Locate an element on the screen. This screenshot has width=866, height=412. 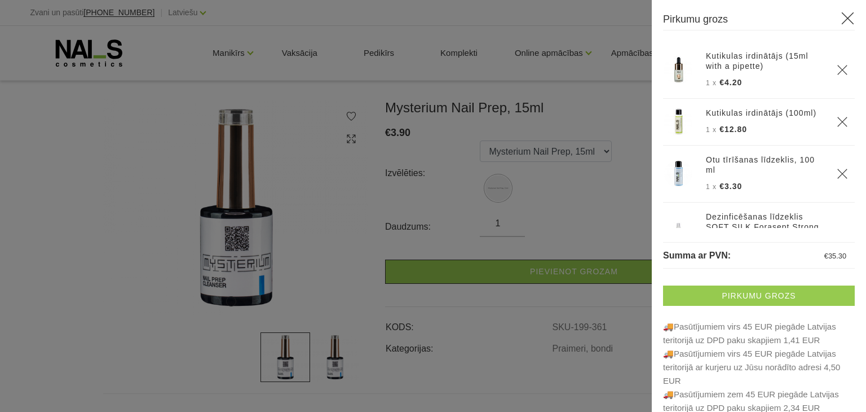
a: Kutikulas irdinātājs (15ml with a pipette) is located at coordinates (765, 61).